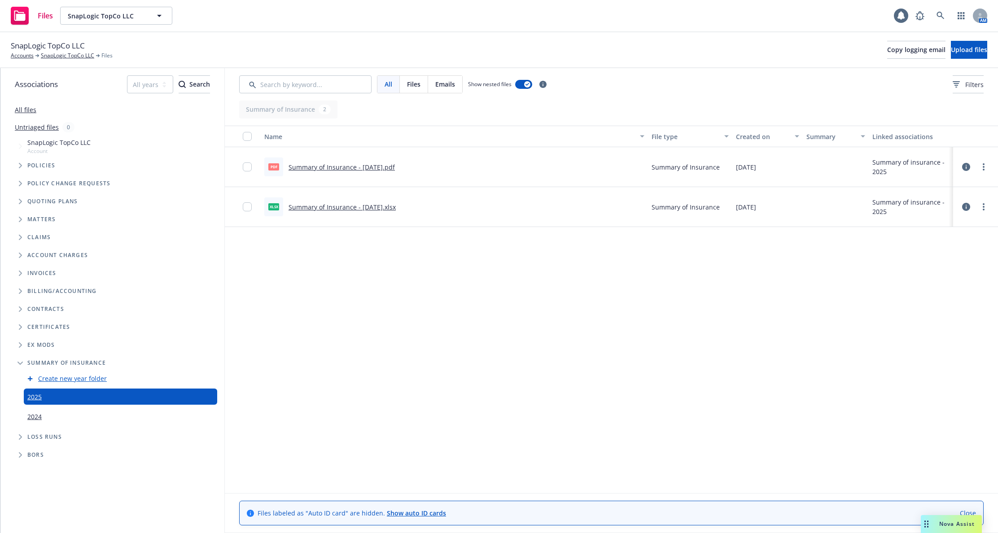 The image size is (998, 533). What do you see at coordinates (416, 513) in the screenshot?
I see `a: Show auto ID cards` at bounding box center [416, 513].